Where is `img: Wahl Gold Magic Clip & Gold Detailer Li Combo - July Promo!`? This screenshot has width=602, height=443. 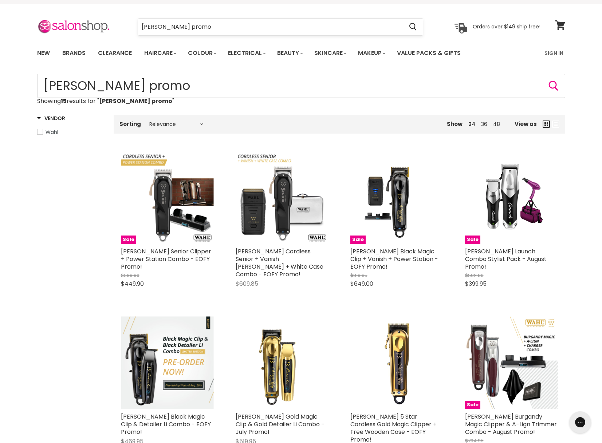
img: Wahl Gold Magic Clip & Gold Detailer Li Combo - July Promo! is located at coordinates (282, 363).